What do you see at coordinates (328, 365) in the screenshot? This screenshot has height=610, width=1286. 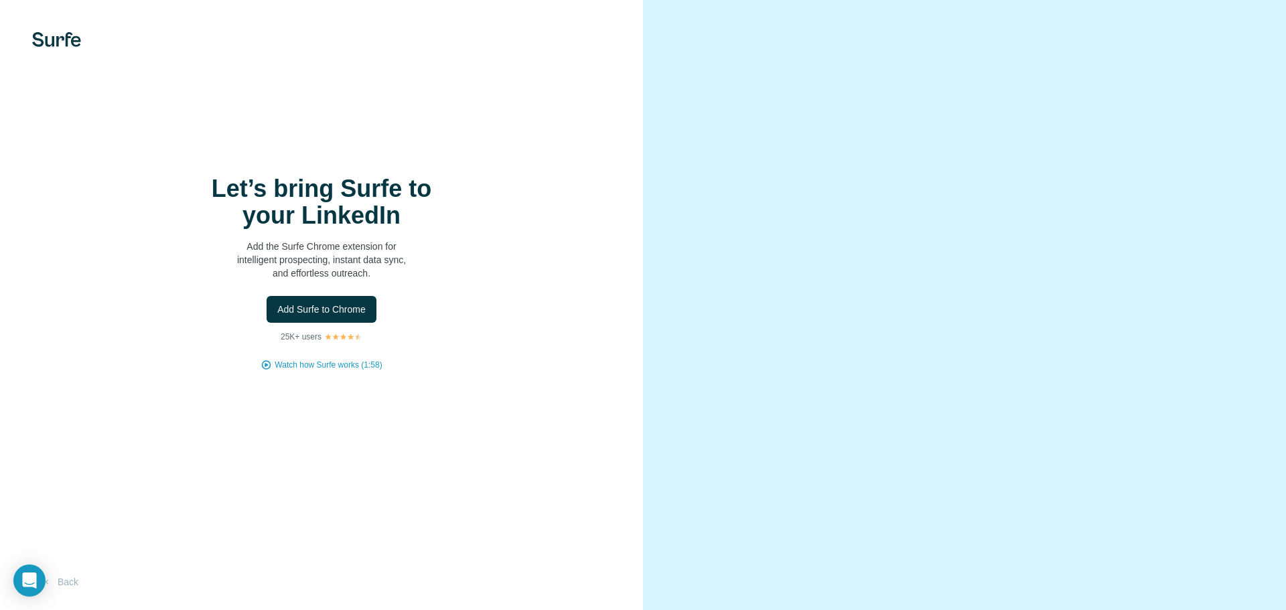 I see `button: Watch how Surfe works (1:58)` at bounding box center [328, 365].